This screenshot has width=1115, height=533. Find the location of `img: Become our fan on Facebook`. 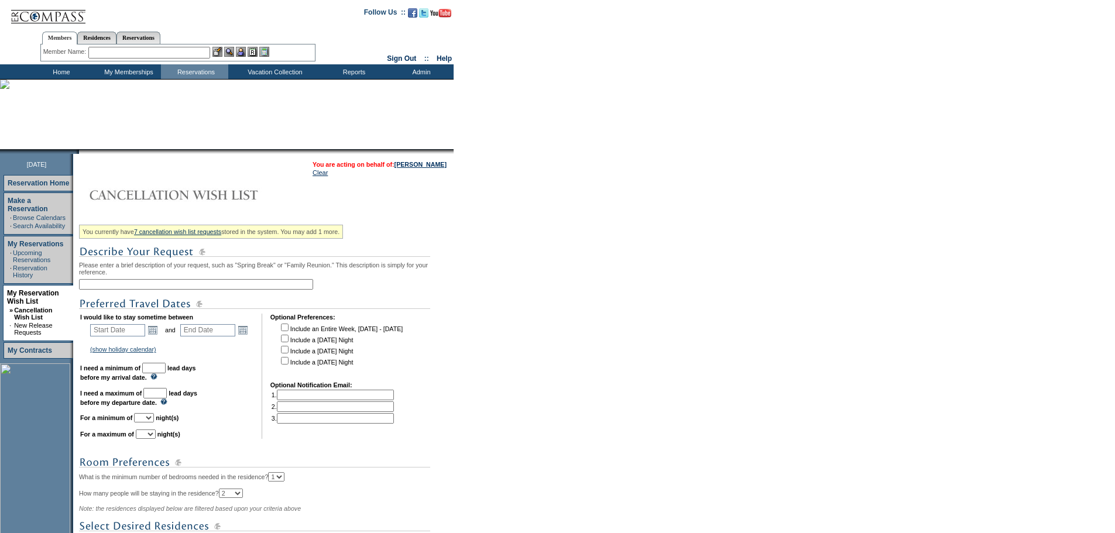

img: Become our fan on Facebook is located at coordinates (413, 13).